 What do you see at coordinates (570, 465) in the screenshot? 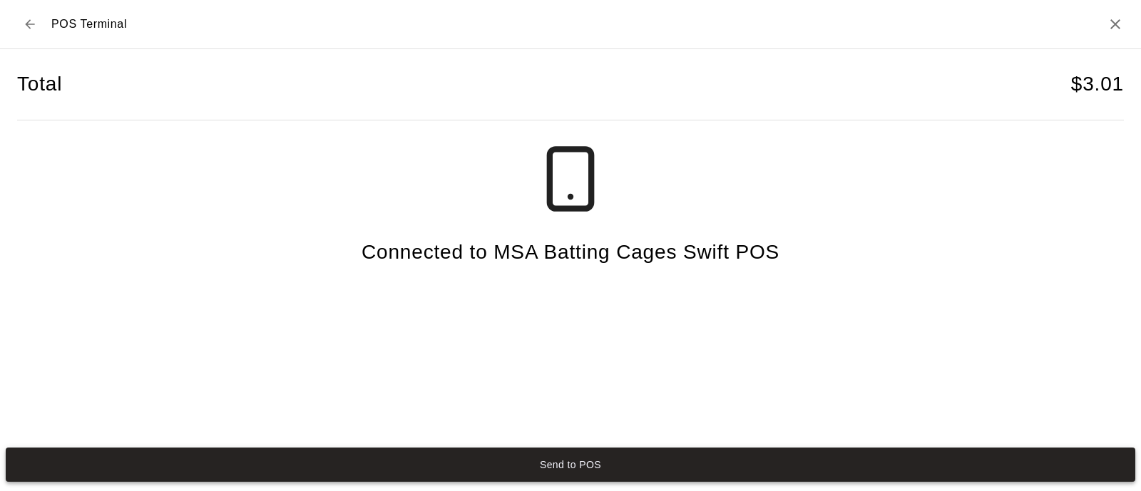
I see `button: Send to POS` at bounding box center [570, 465].